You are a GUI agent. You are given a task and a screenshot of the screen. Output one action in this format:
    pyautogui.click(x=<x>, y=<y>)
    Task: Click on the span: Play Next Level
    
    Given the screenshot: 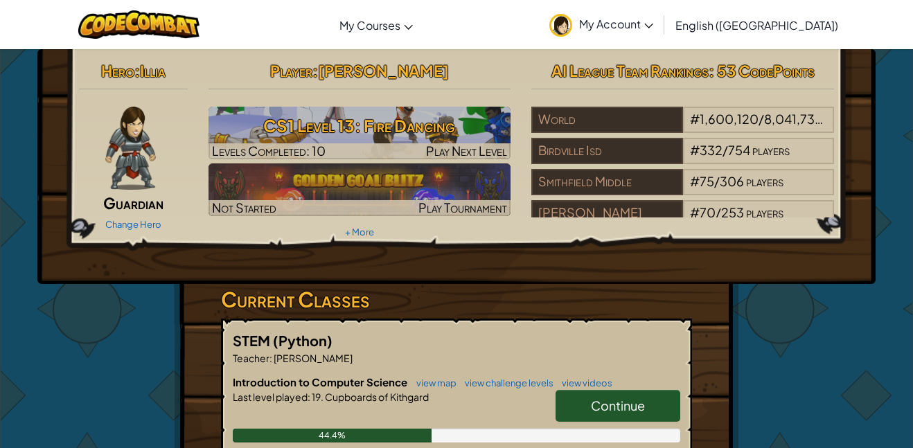 What is the action you would take?
    pyautogui.click(x=466, y=150)
    